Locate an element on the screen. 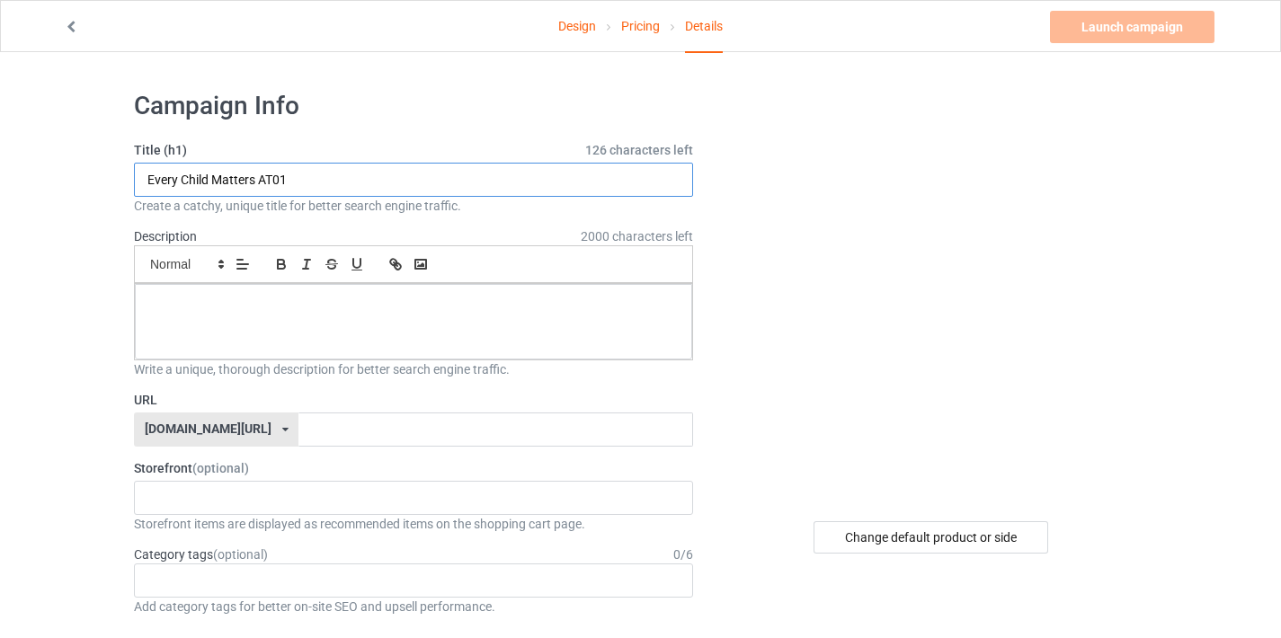 The width and height of the screenshot is (1281, 638). a: Pricing is located at coordinates (640, 26).